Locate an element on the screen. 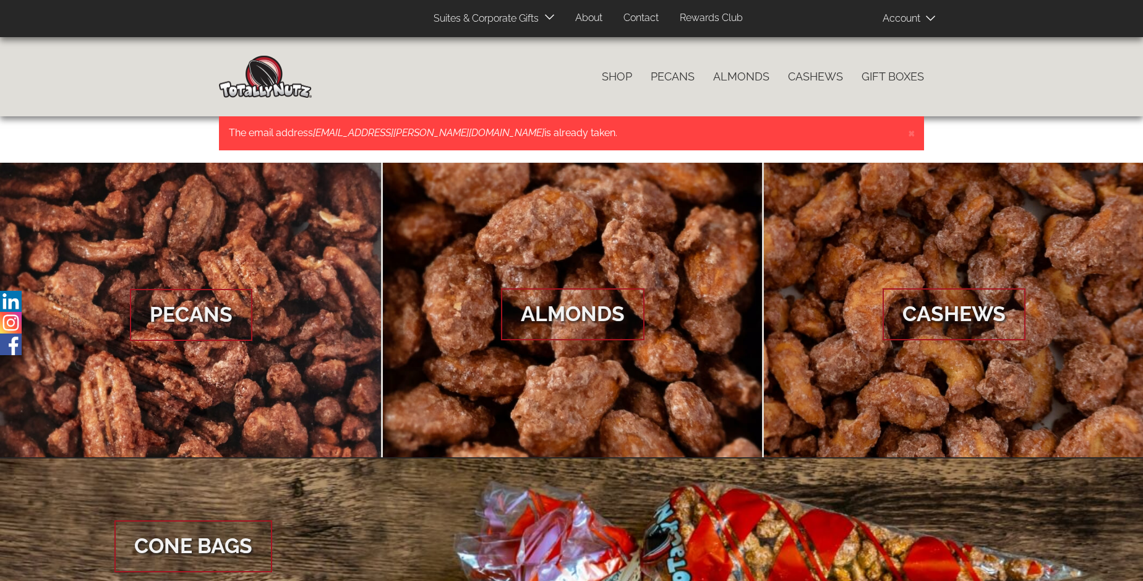 Image resolution: width=1143 pixels, height=581 pixels. p: The email address is already taken. is located at coordinates (566, 133).